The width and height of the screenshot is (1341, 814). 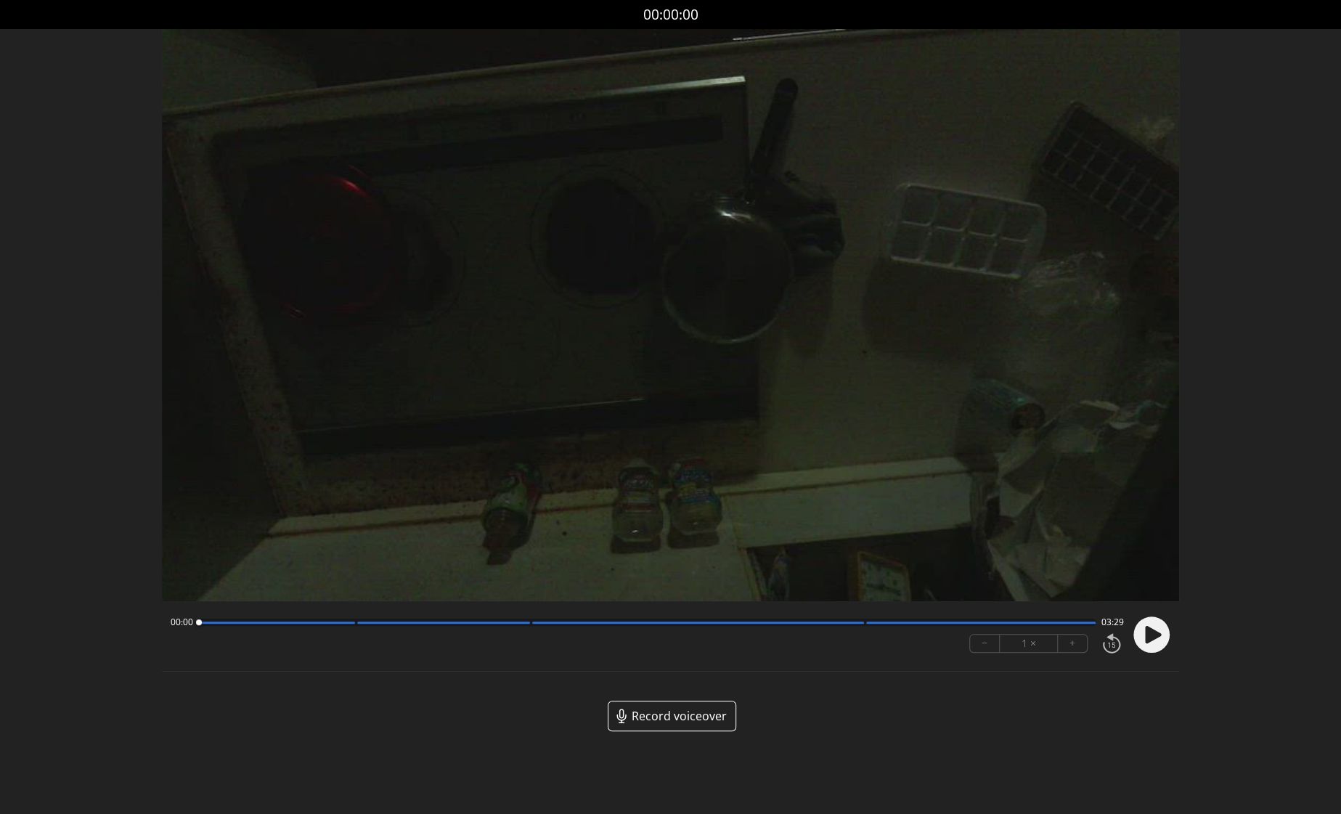 I want to click on div: 1 ×, so click(x=1029, y=643).